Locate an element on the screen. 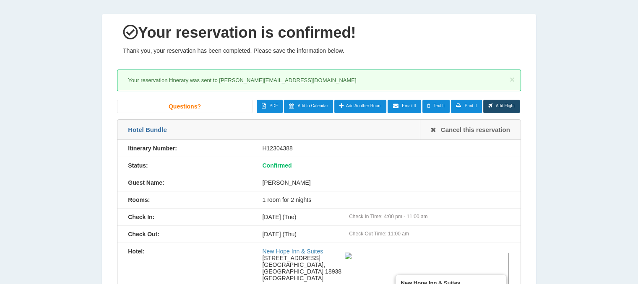  span: Help is located at coordinates (27, 10).